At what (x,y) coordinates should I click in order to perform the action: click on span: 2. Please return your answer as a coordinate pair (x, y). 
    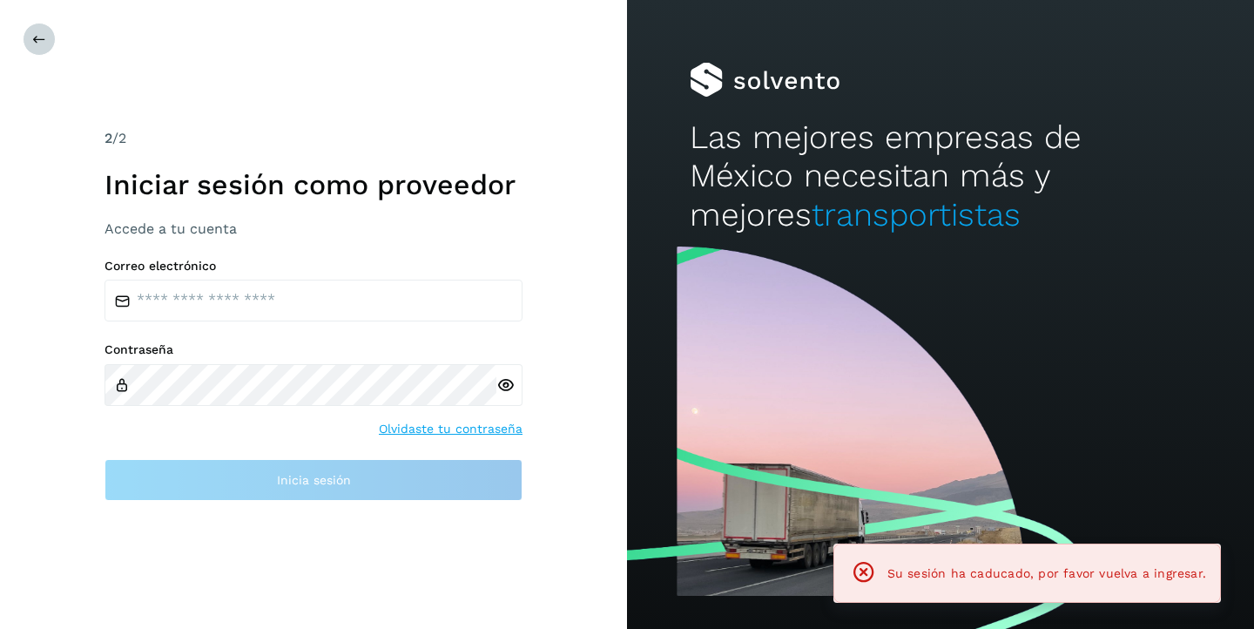
    Looking at the image, I should click on (108, 138).